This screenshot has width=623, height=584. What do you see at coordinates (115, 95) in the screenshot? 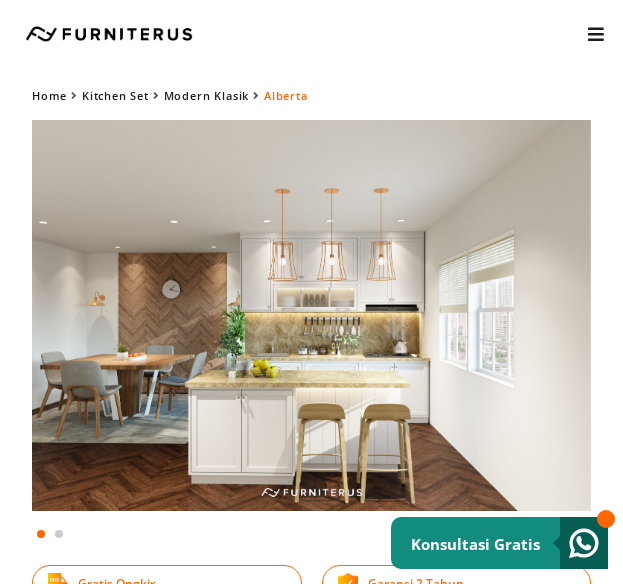
I see `a: Kitchen Set` at bounding box center [115, 95].